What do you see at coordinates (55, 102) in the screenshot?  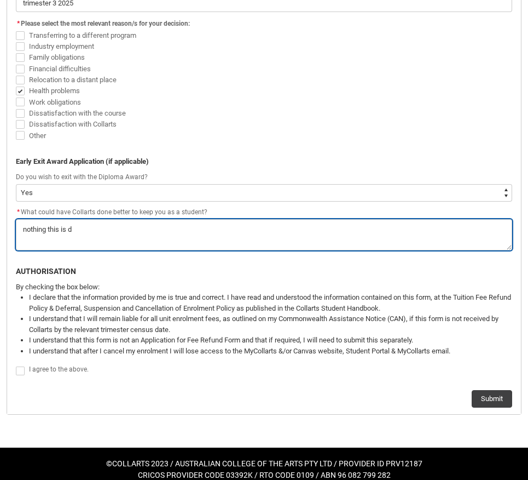 I see `span: Work obligations` at bounding box center [55, 102].